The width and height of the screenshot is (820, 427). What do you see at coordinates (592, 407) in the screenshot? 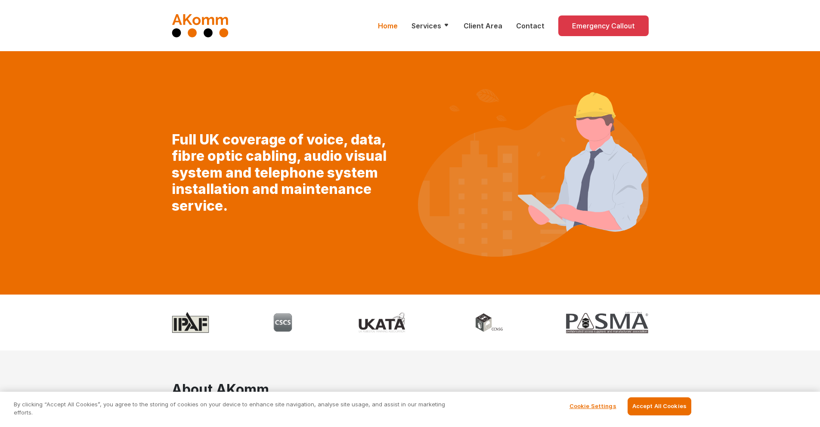
I see `button: Cookie Settings` at bounding box center [592, 407].